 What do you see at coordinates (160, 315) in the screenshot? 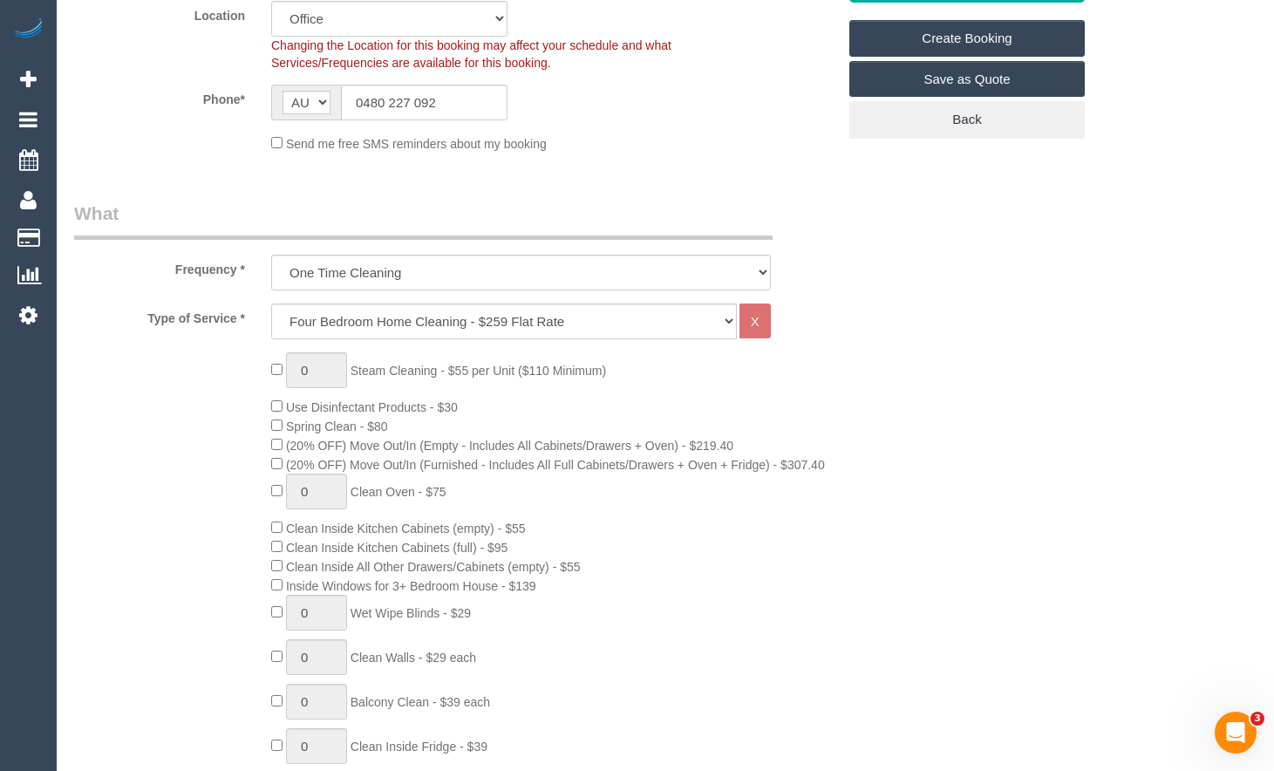
I see `label: Type of Service *` at bounding box center [160, 315].